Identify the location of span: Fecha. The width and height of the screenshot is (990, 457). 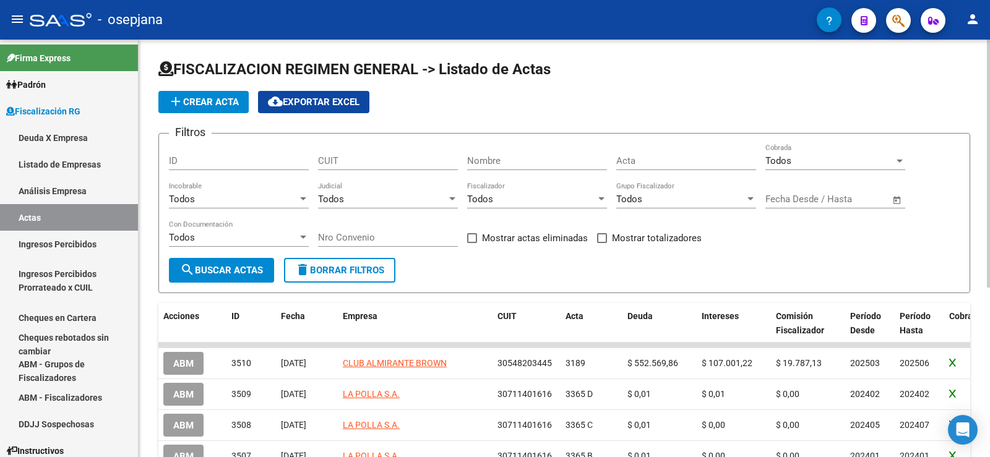
(293, 316).